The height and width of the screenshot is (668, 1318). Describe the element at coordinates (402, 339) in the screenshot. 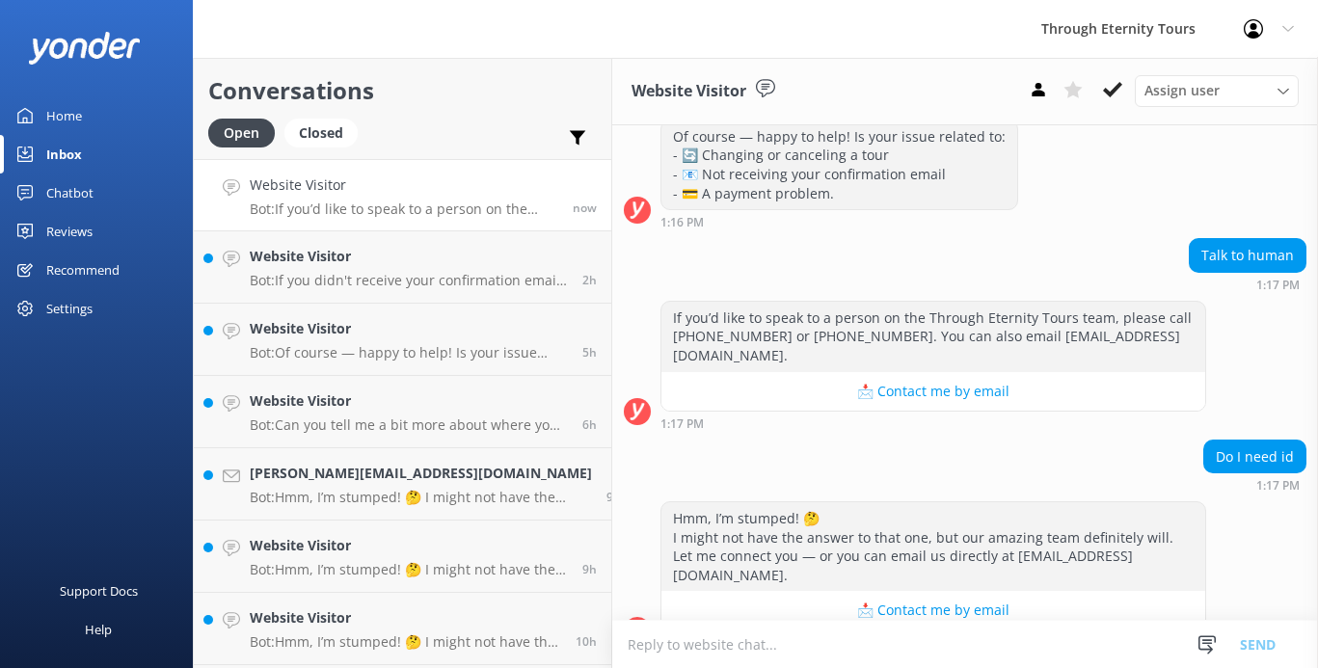

I see `a: Website VisitorBot:Of course — happy to help! Is your issue related to: - 🔄 Changing or canceling...` at that location.